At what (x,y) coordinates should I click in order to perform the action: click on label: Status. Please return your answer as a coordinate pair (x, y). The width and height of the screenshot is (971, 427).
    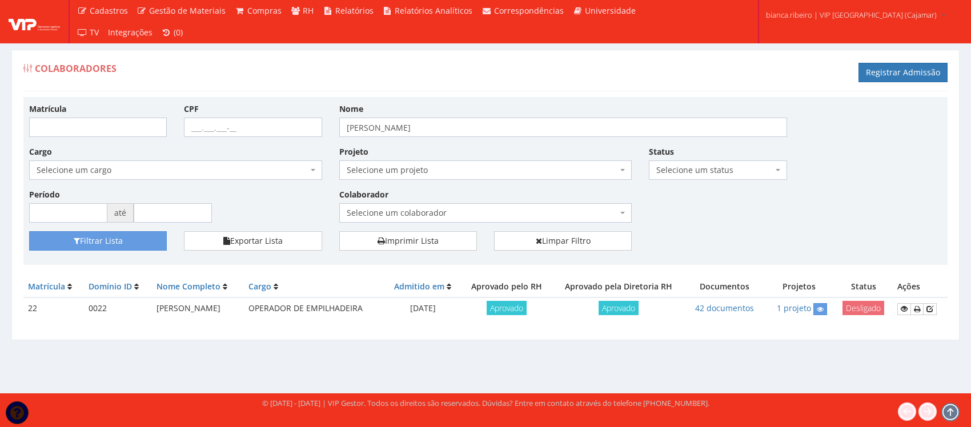
    Looking at the image, I should click on (661, 152).